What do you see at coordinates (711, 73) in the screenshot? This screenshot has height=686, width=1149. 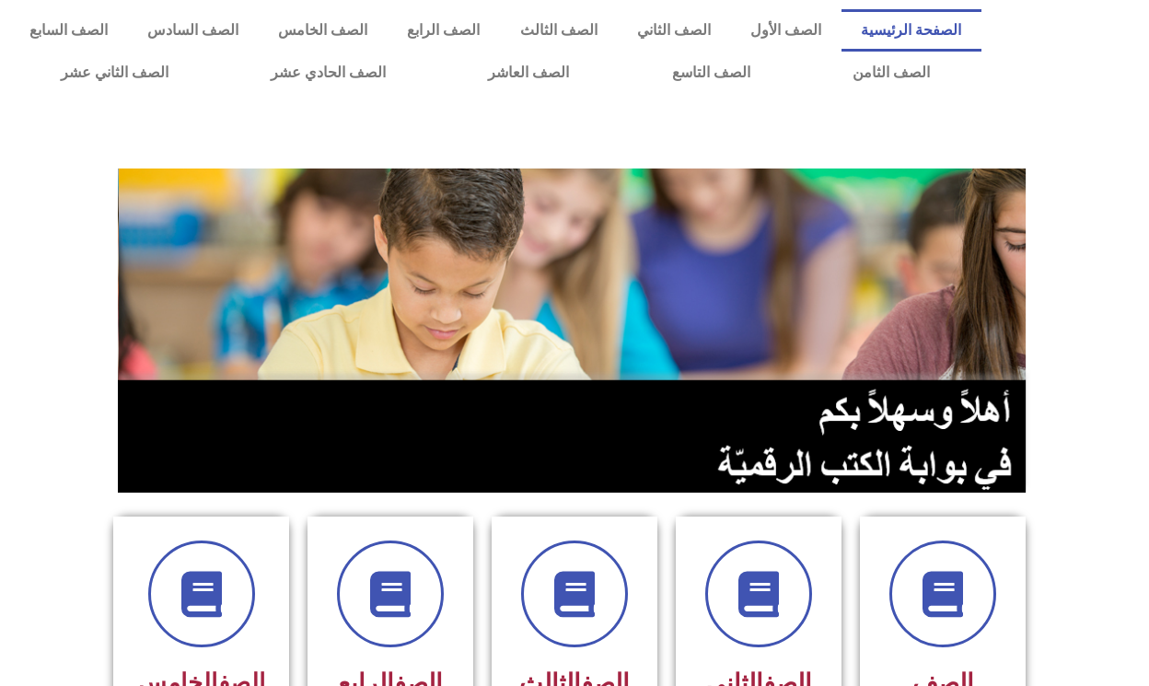 I see `a: الصف التاسع` at bounding box center [711, 73].